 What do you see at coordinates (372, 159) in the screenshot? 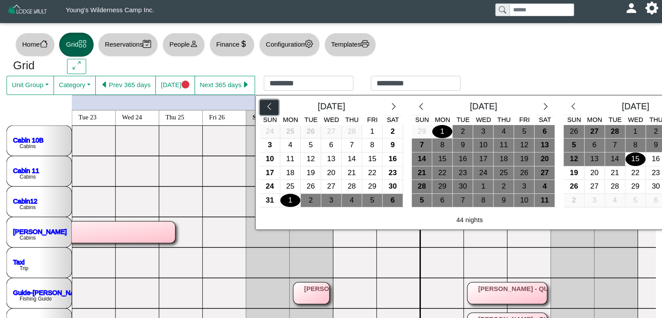
I see `button: 15` at bounding box center [372, 159].